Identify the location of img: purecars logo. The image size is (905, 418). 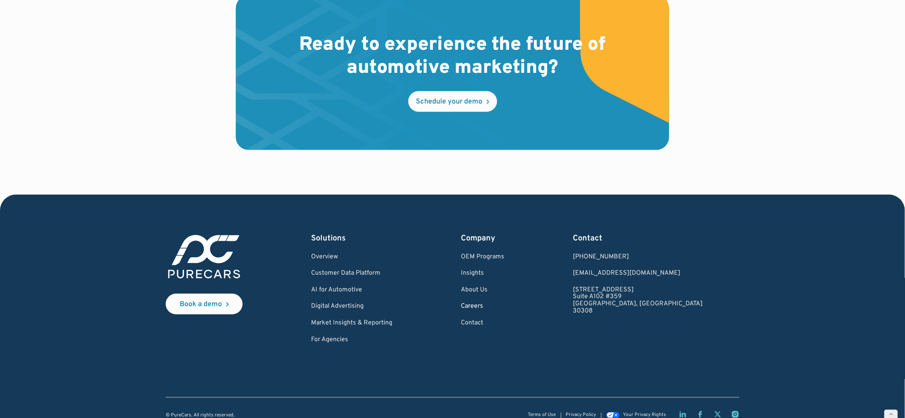
(204, 257).